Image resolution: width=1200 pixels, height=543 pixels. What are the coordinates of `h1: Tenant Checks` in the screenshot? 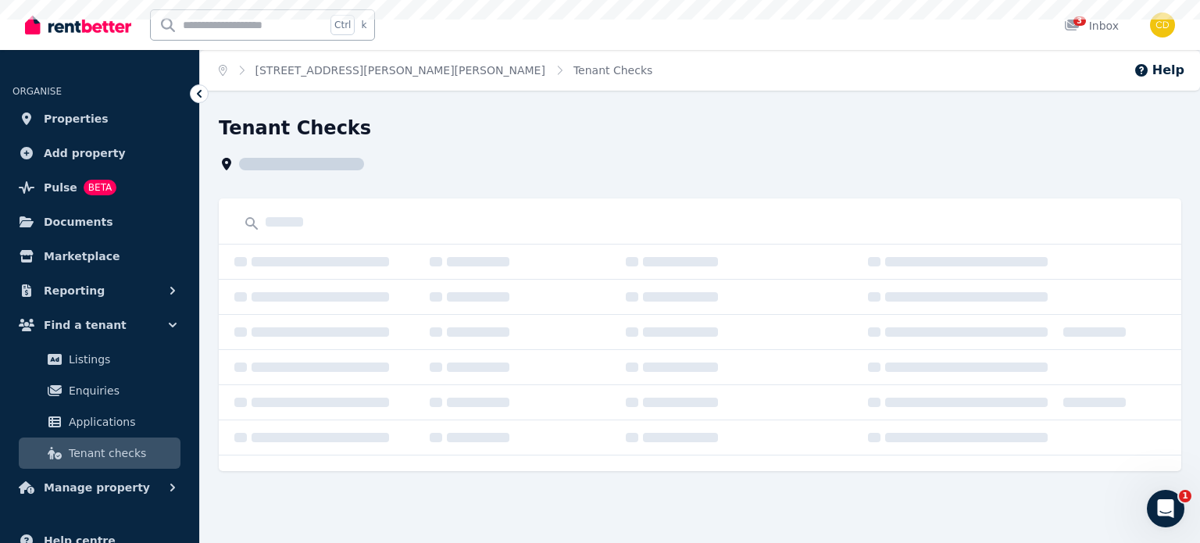 It's located at (294, 128).